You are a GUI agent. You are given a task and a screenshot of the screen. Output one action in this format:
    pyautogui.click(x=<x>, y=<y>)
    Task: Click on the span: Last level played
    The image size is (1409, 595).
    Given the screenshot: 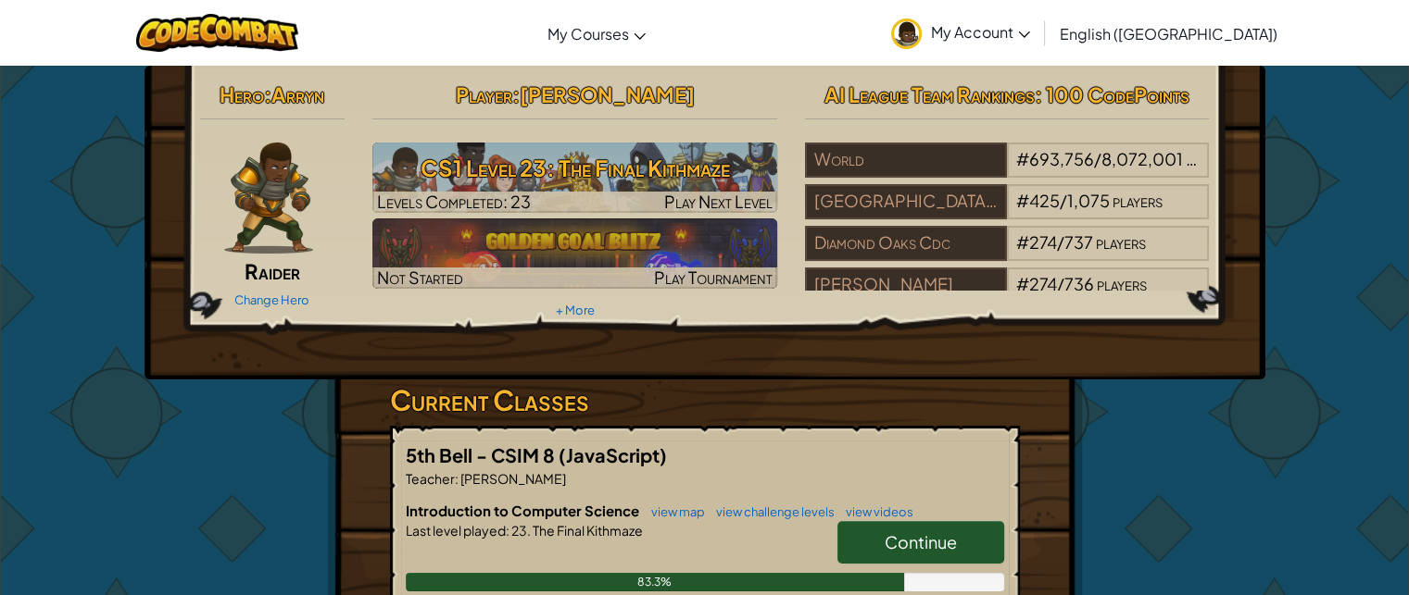 What is the action you would take?
    pyautogui.click(x=456, y=531)
    